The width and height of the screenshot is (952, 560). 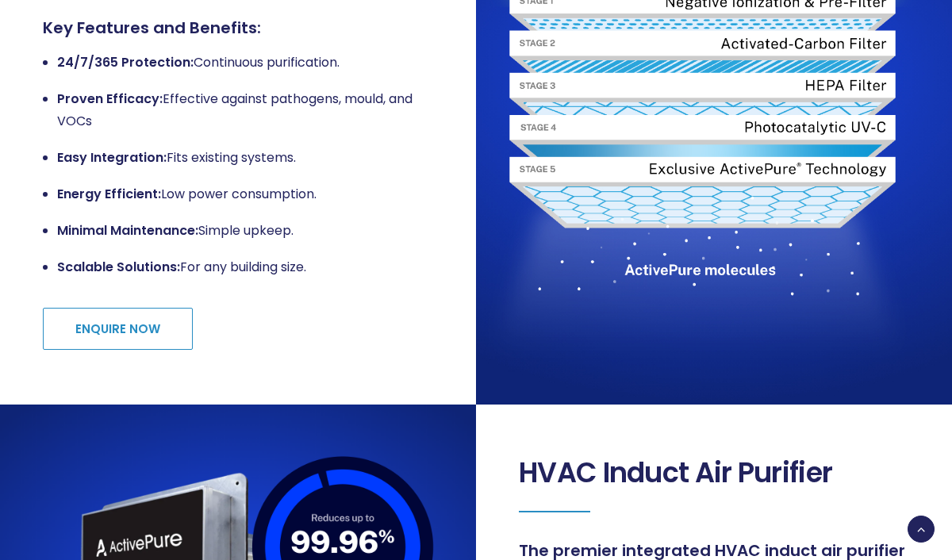 I want to click on p: Fits existing systems., so click(x=245, y=158).